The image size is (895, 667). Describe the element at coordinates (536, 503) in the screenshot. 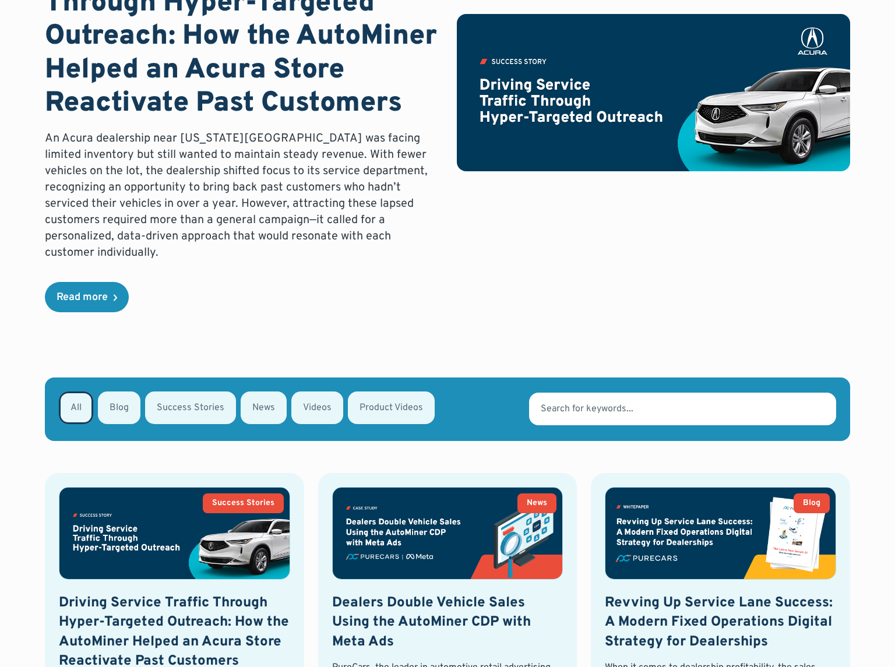

I see `div: News` at that location.